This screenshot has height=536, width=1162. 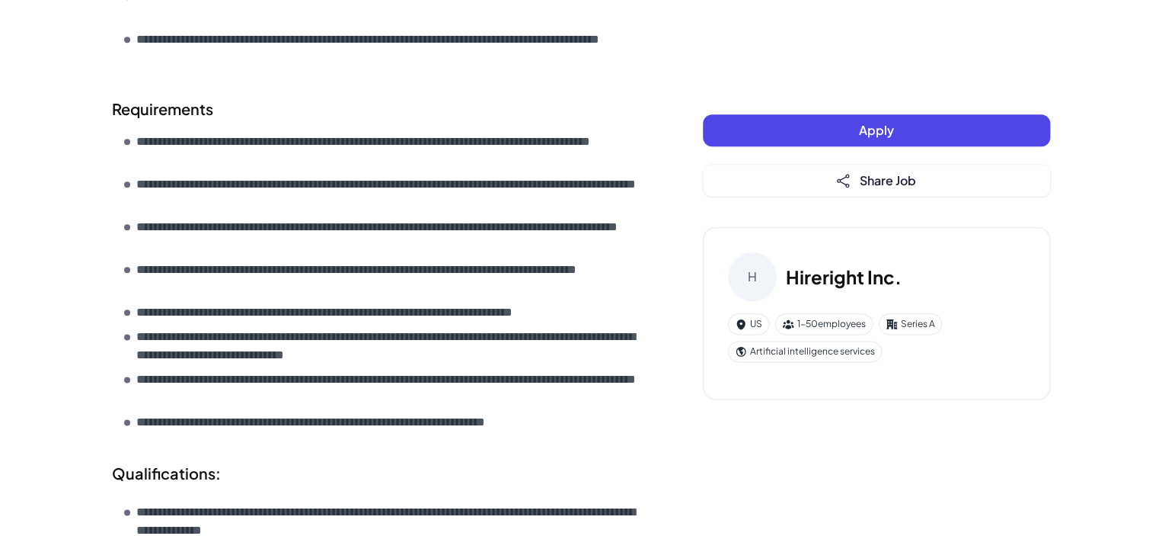 What do you see at coordinates (805, 351) in the screenshot?
I see `div: Artificial intelligence services` at bounding box center [805, 351].